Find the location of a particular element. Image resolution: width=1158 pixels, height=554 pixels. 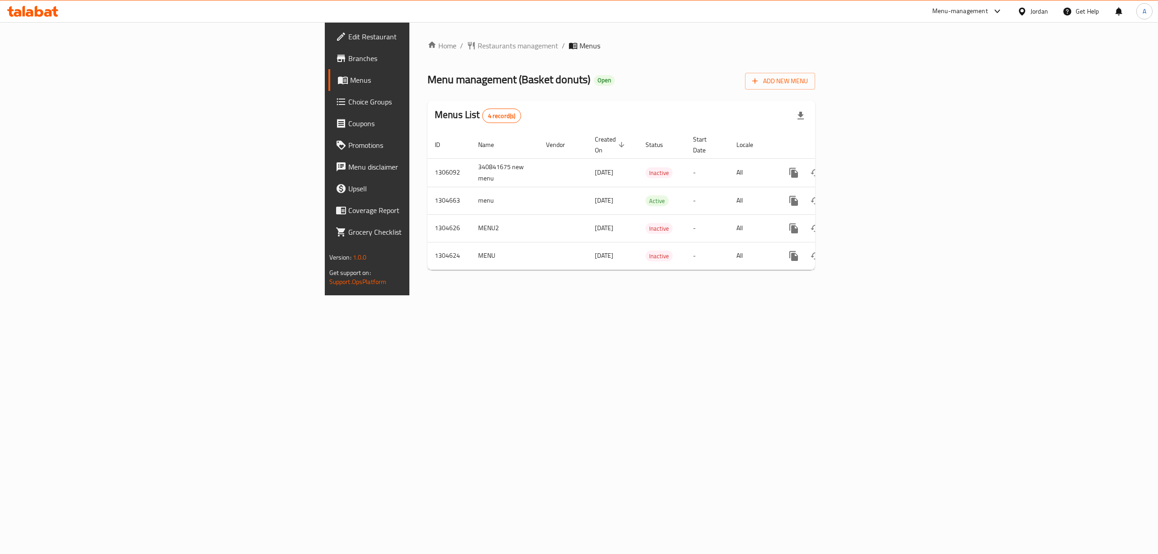

div: Open is located at coordinates (604, 81).